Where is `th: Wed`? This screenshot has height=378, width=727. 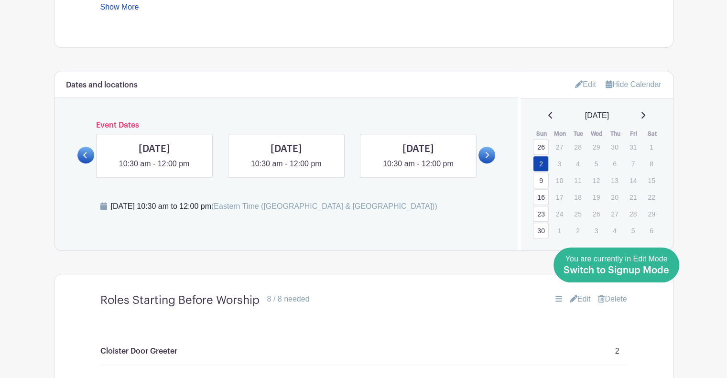
th: Wed is located at coordinates (597, 134).